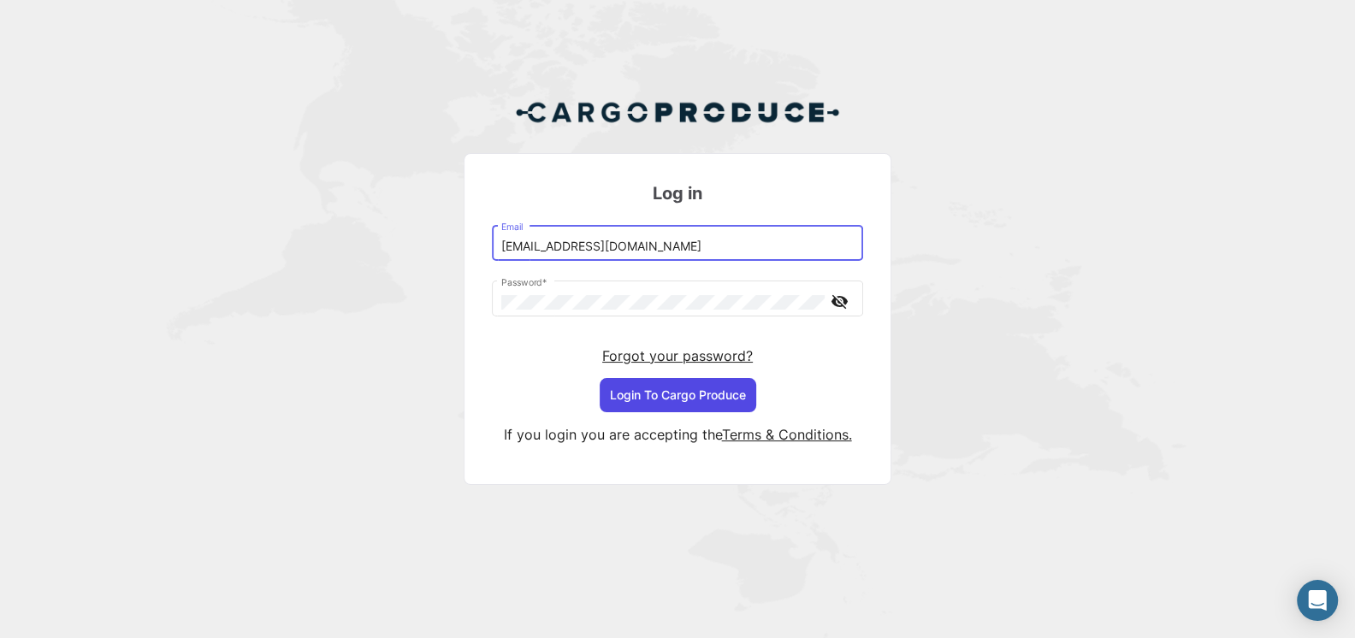 This screenshot has height=638, width=1355. I want to click on span: If you login you are accepting the, so click(613, 435).